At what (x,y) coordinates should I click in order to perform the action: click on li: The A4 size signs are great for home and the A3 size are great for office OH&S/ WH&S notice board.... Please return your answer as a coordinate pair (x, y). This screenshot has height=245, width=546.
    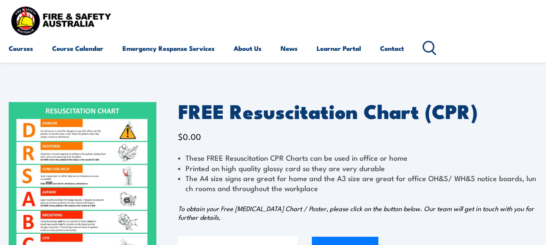
    Looking at the image, I should click on (358, 183).